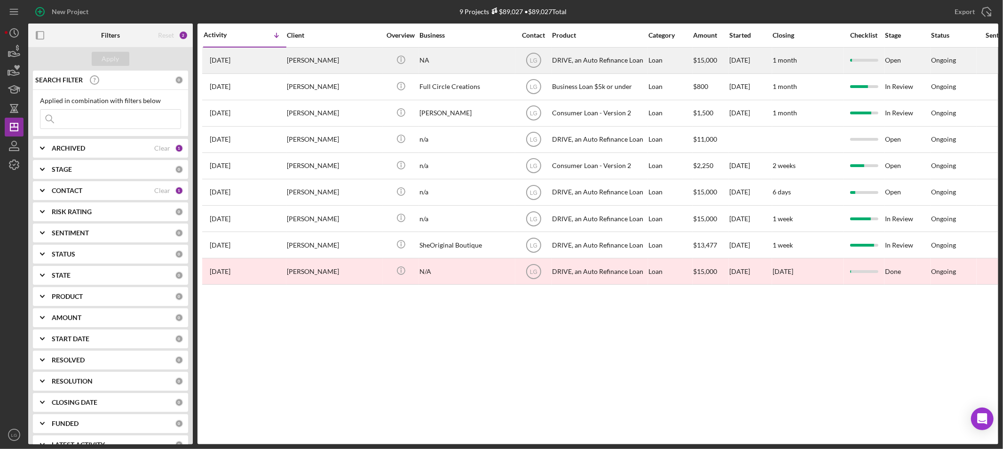  What do you see at coordinates (599, 87) in the screenshot?
I see `div: Business Loan $5k or under` at bounding box center [599, 87].